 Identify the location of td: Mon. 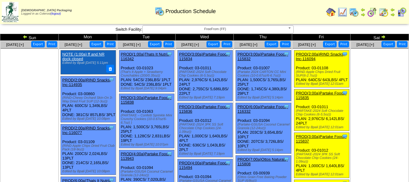
(88, 37).